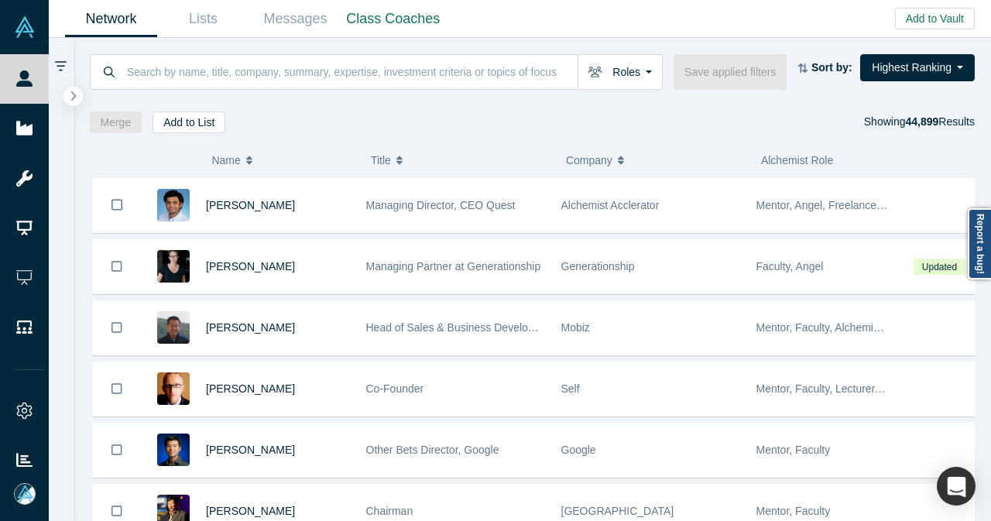 Image resolution: width=991 pixels, height=521 pixels. I want to click on span: Faculty, Angel, so click(789, 266).